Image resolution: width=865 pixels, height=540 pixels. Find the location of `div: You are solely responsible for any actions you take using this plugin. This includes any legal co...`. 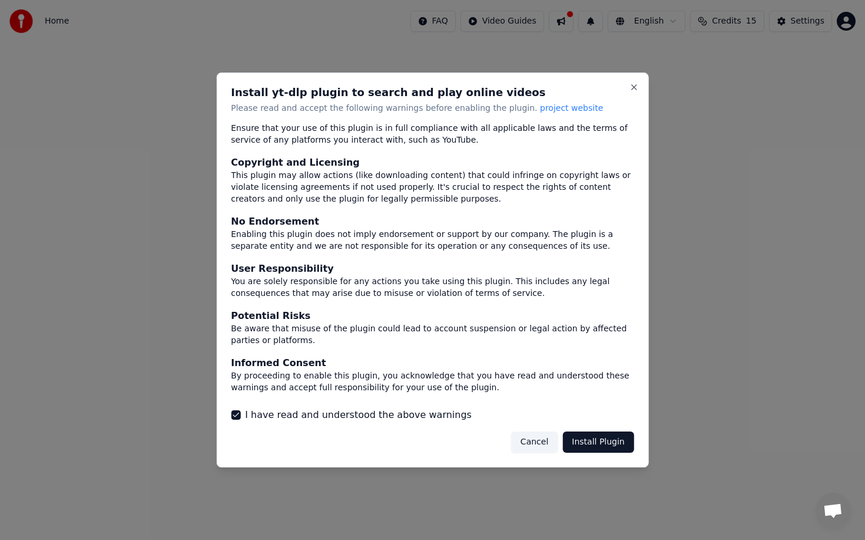

div: You are solely responsible for any actions you take using this plugin. This includes any legal co... is located at coordinates (432, 287).